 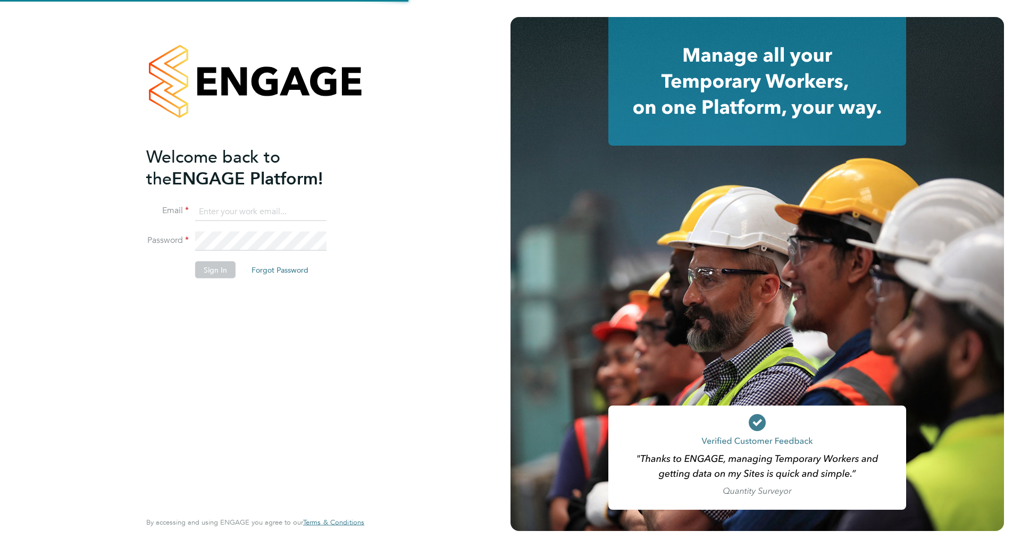 I want to click on label: Password, so click(x=168, y=240).